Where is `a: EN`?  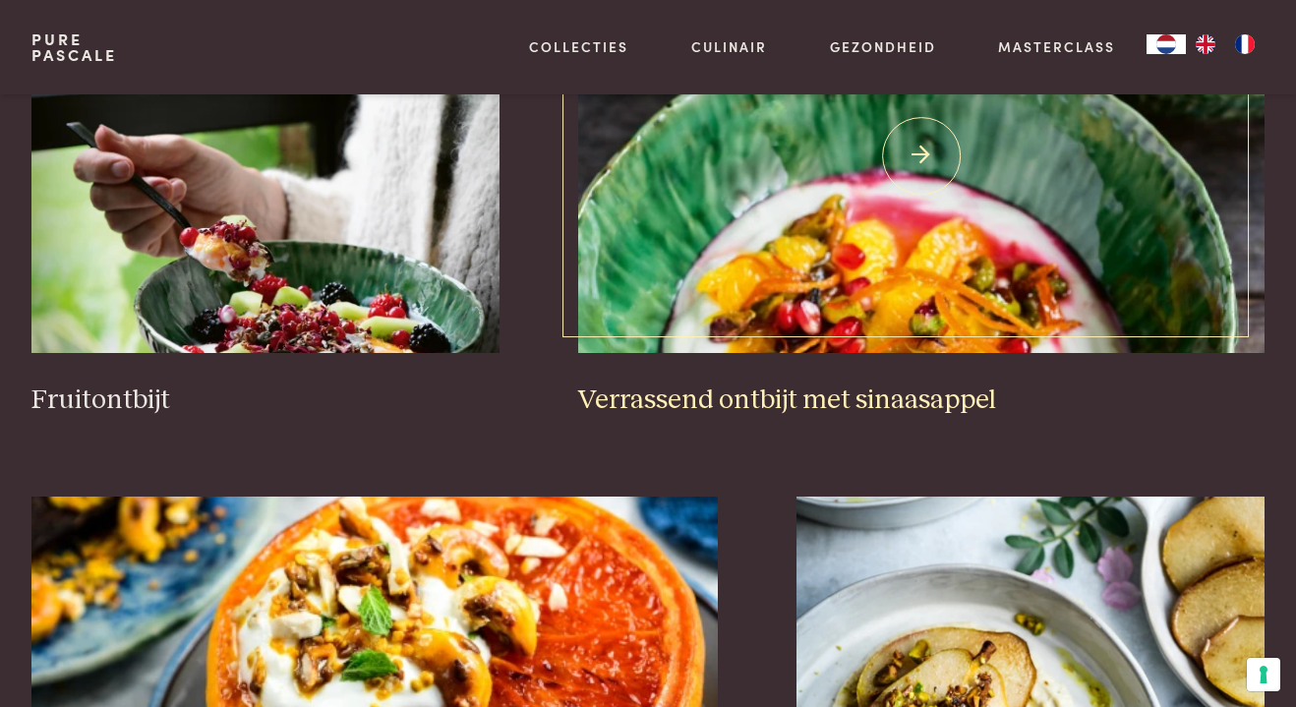 a: EN is located at coordinates (1205, 44).